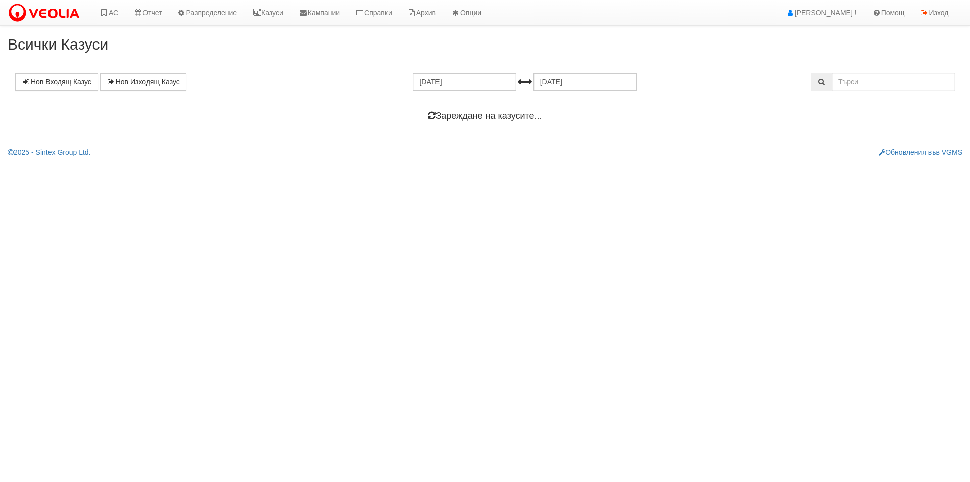 The height and width of the screenshot is (482, 970). Describe the element at coordinates (485, 44) in the screenshot. I see `h2: Всички Казуси` at that location.